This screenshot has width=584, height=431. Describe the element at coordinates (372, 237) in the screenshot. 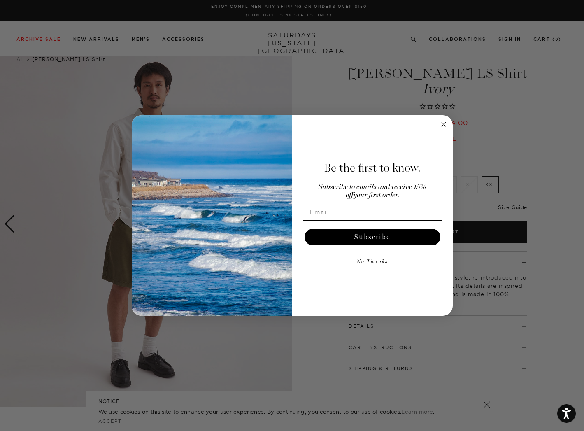

I see `button: Subscribe` at that location.